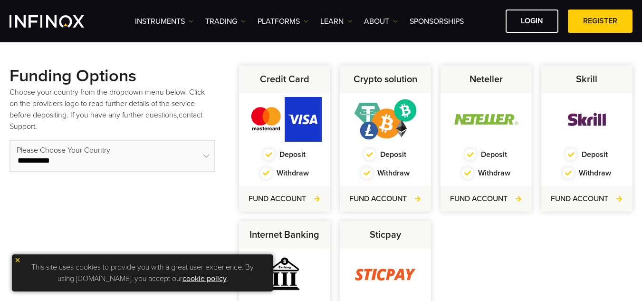  Describe the element at coordinates (532, 21) in the screenshot. I see `a: LOGIN` at that location.